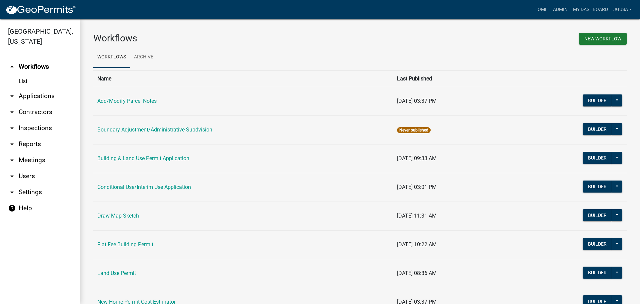 The image size is (640, 304). Describe the element at coordinates (12, 67) in the screenshot. I see `i: arrow_drop_up` at that location.